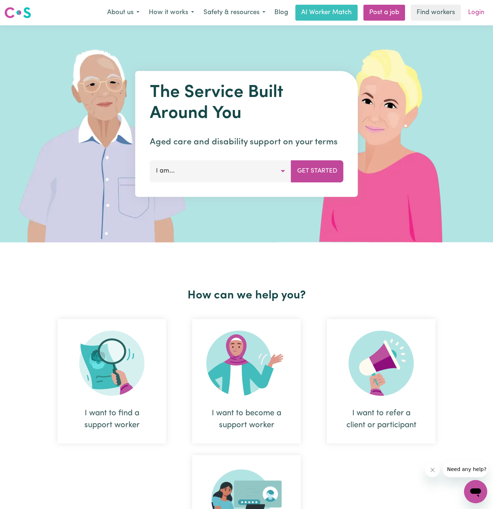  What do you see at coordinates (246, 363) in the screenshot?
I see `img: Become Worker` at bounding box center [246, 363].